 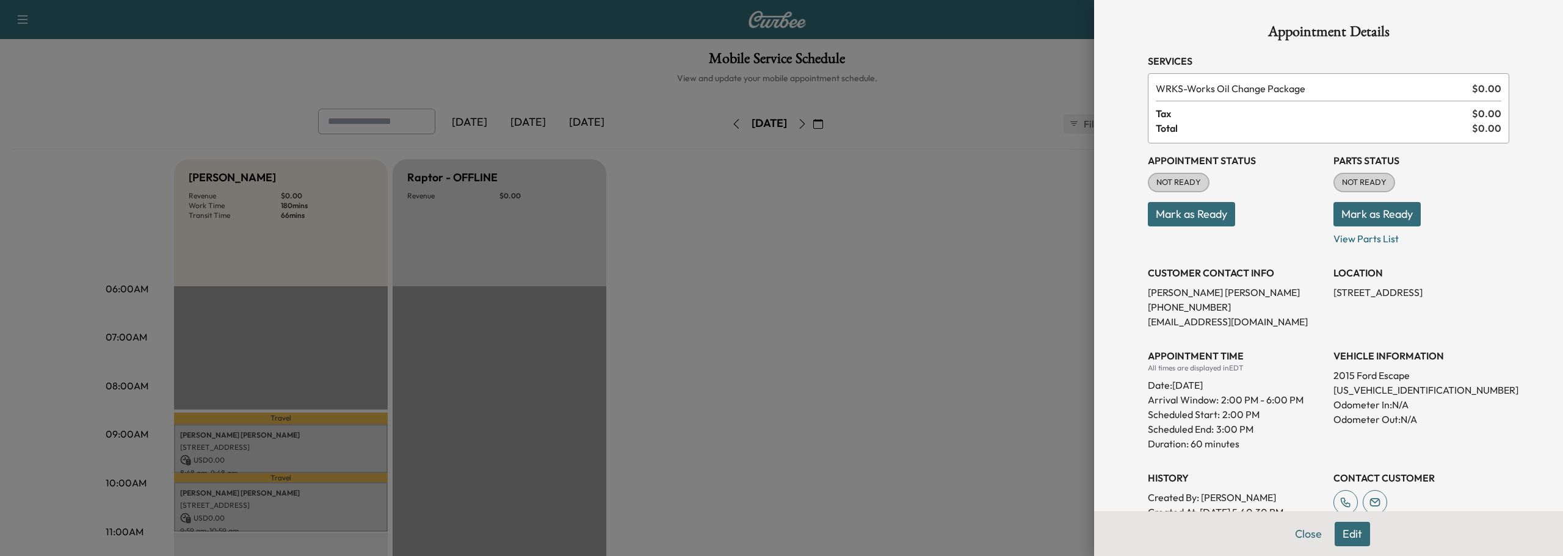 I want to click on p: View Parts List, so click(x=1422, y=236).